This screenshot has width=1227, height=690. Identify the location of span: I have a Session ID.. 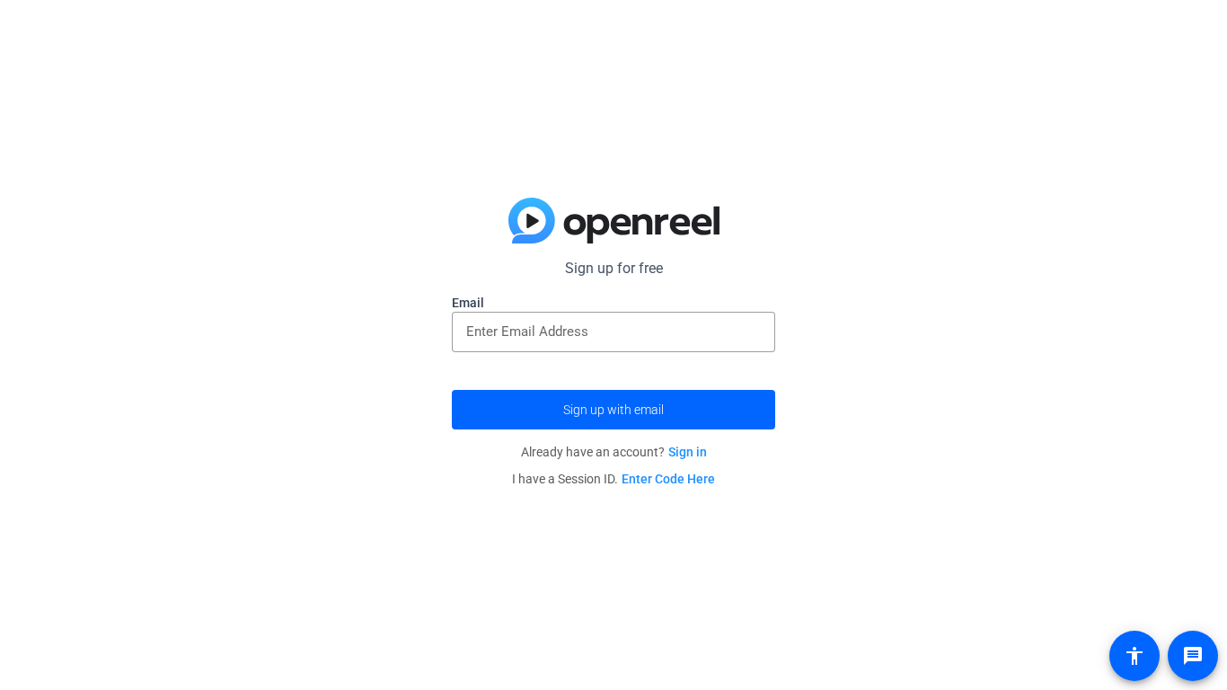
(614, 479).